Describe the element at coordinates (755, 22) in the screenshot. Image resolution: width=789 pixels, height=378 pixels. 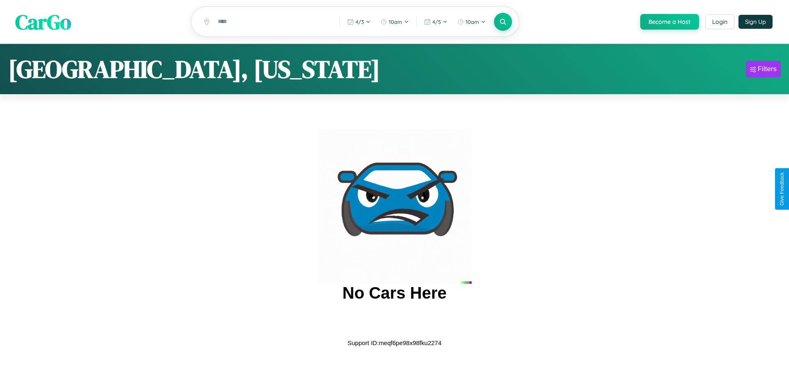
I see `button: Sign Up` at that location.